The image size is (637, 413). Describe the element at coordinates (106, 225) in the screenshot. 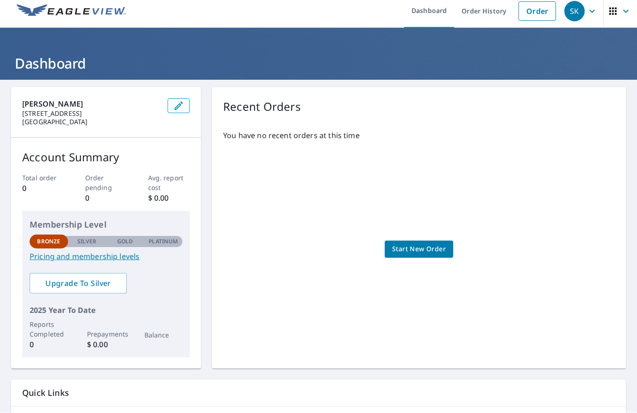

I see `p: Membership Level` at that location.